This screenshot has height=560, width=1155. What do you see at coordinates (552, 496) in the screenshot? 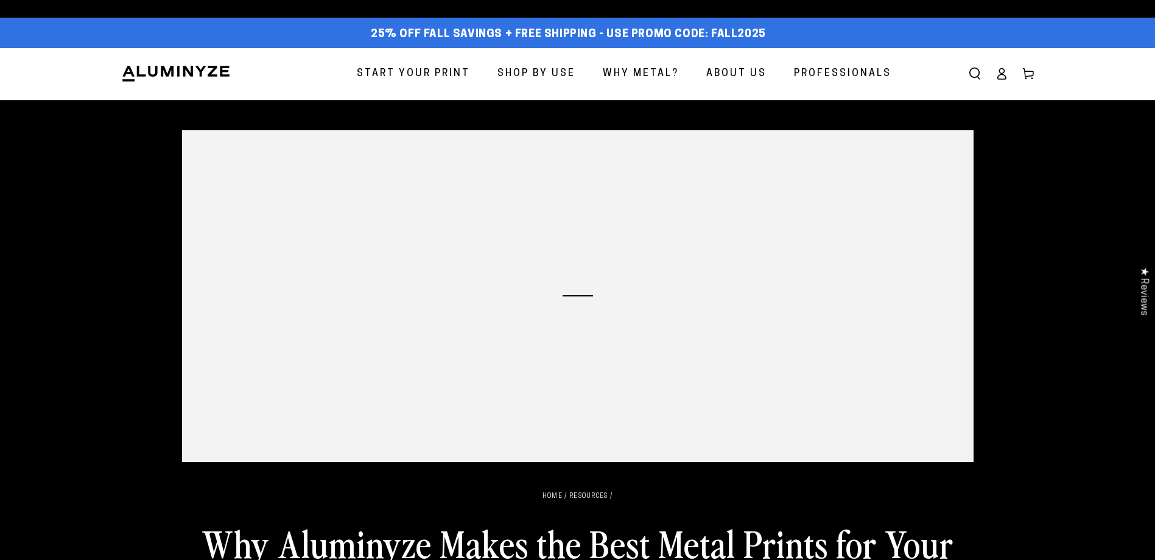
I see `a: Home` at bounding box center [552, 496].